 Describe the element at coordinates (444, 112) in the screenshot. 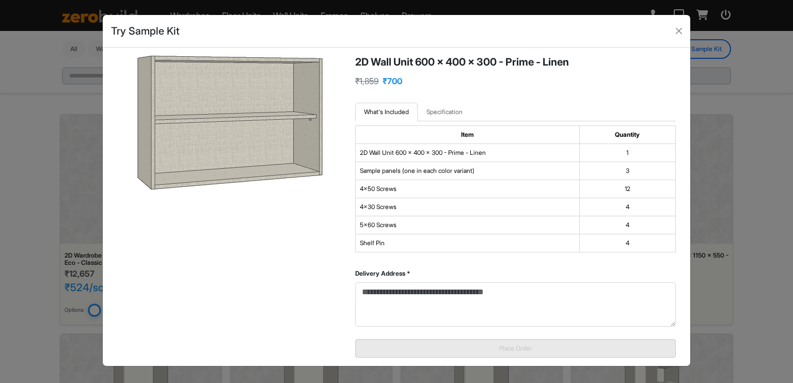

I see `a: Specification` at that location.